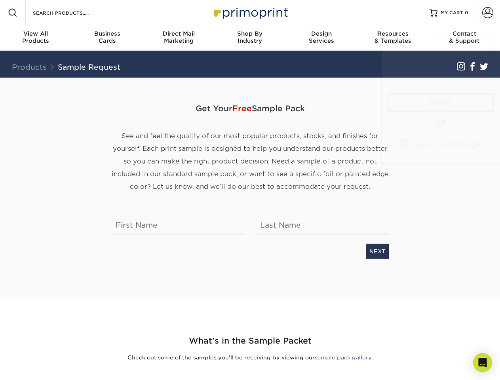 The height and width of the screenshot is (380, 500). I want to click on div: OR, so click(441, 123).